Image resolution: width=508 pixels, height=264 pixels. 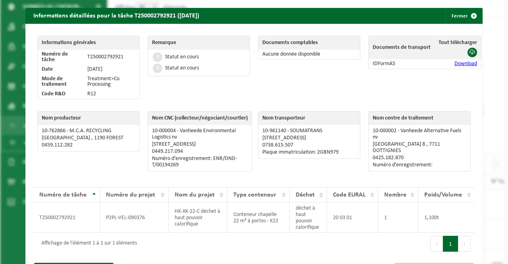 What do you see at coordinates (199, 43) in the screenshot?
I see `th: Remarque` at bounding box center [199, 43].